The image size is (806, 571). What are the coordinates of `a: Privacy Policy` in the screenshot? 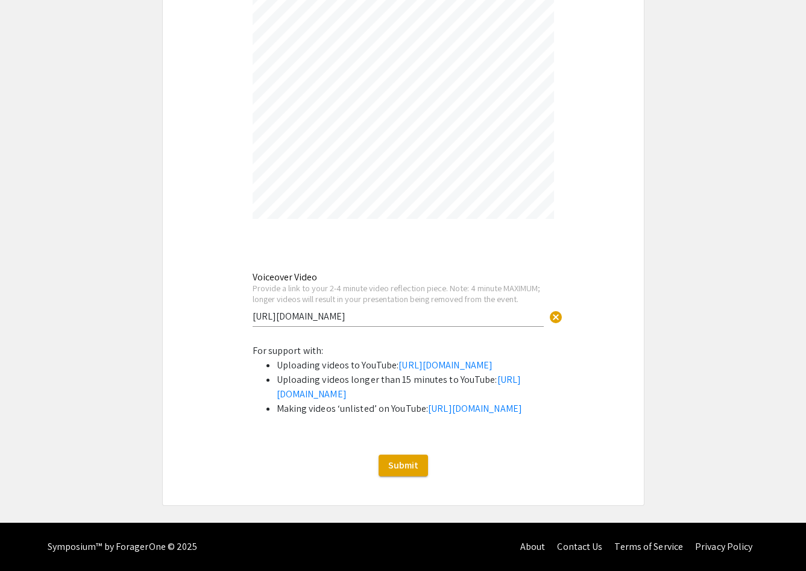 It's located at (723, 546).